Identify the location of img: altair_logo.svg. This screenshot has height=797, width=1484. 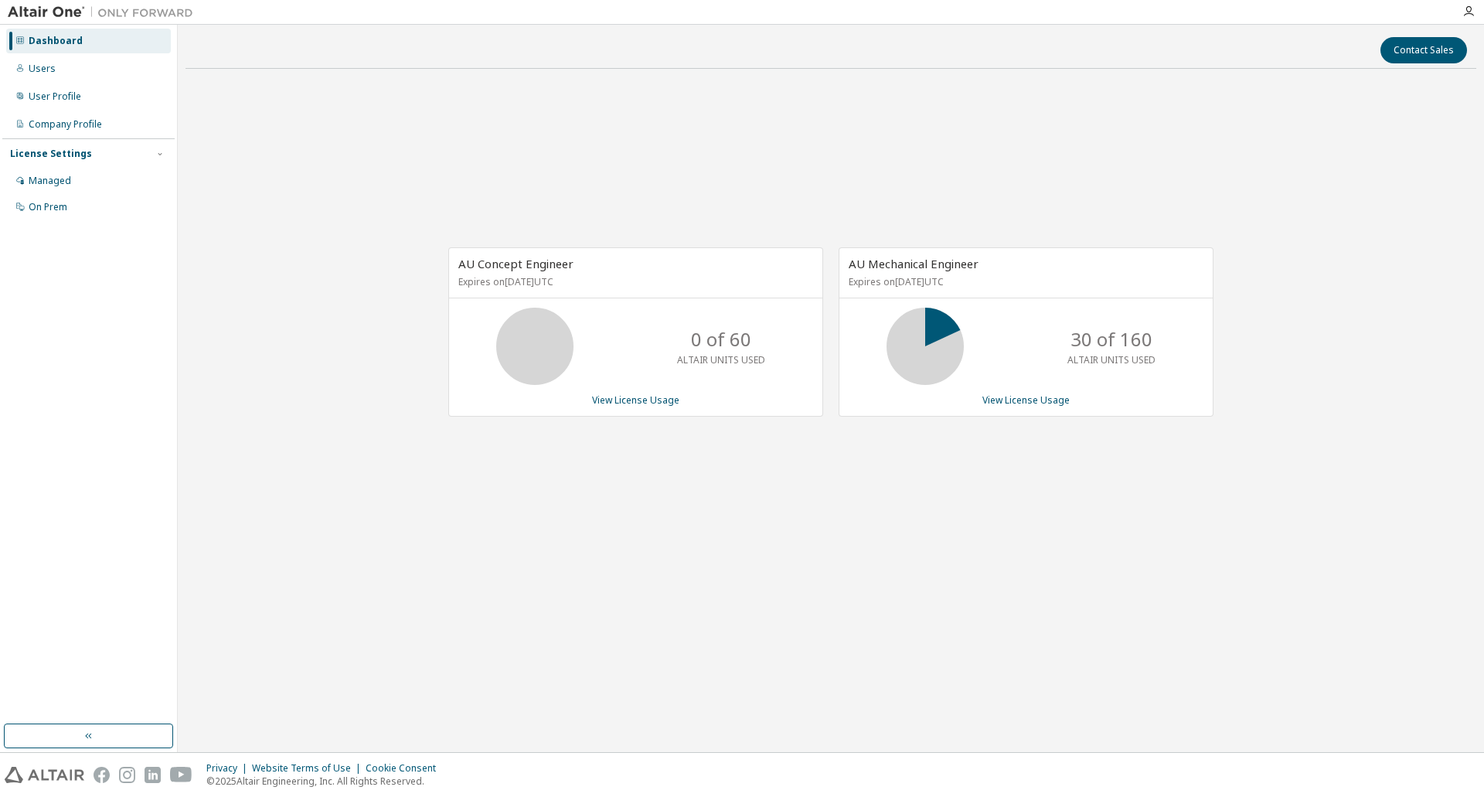
(44, 774).